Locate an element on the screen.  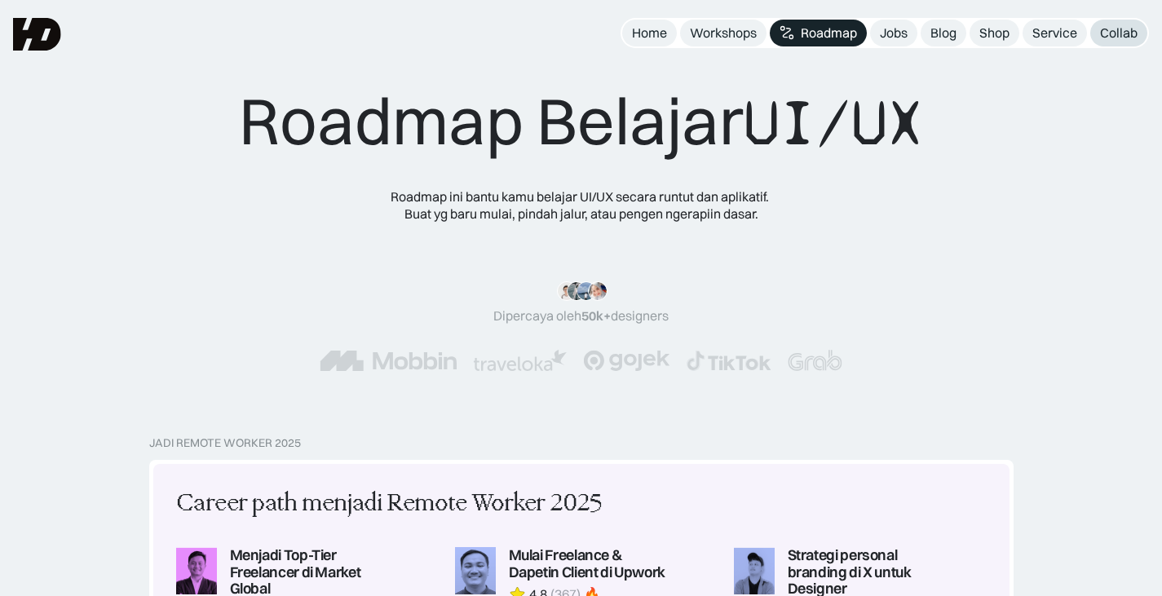
a: Service is located at coordinates (1054, 33).